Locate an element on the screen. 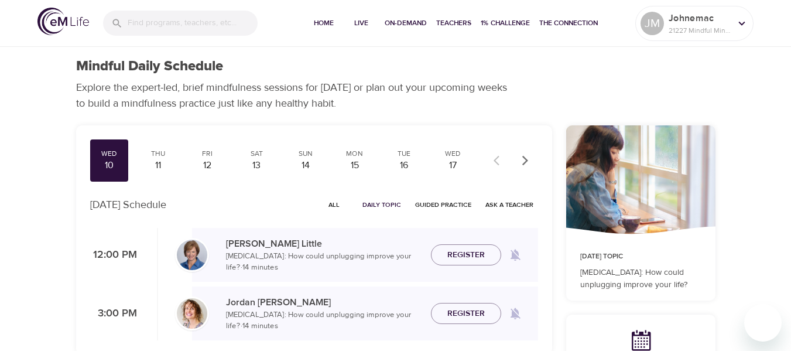  input: Find programs, teachers, etc... is located at coordinates (193, 23).